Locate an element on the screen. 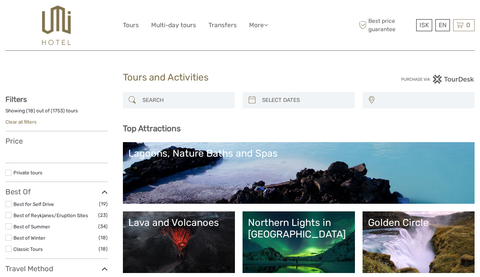  a: Private tours is located at coordinates (28, 172).